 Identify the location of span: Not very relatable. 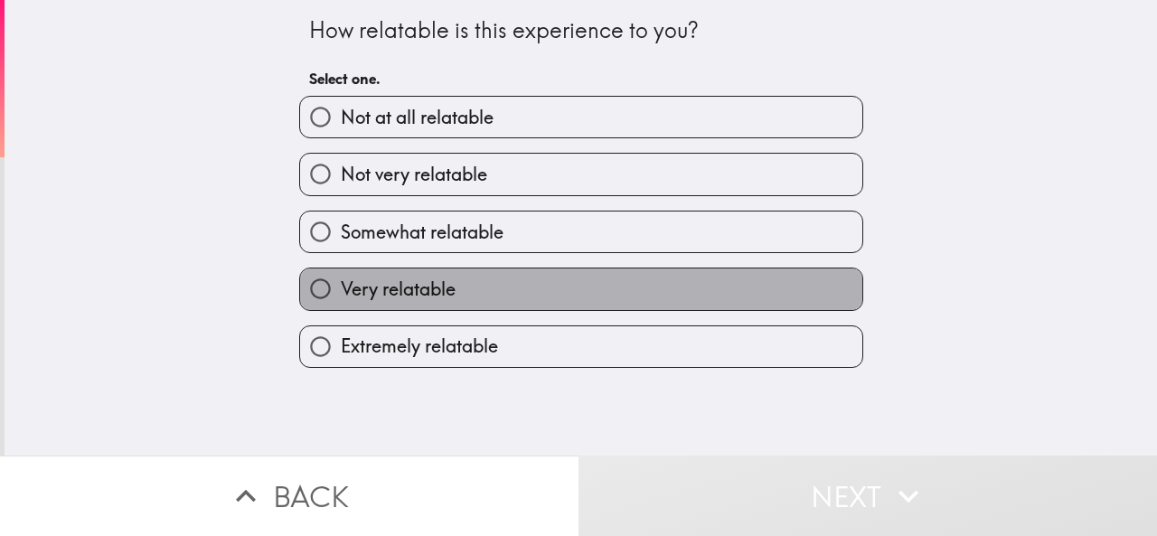
(414, 175).